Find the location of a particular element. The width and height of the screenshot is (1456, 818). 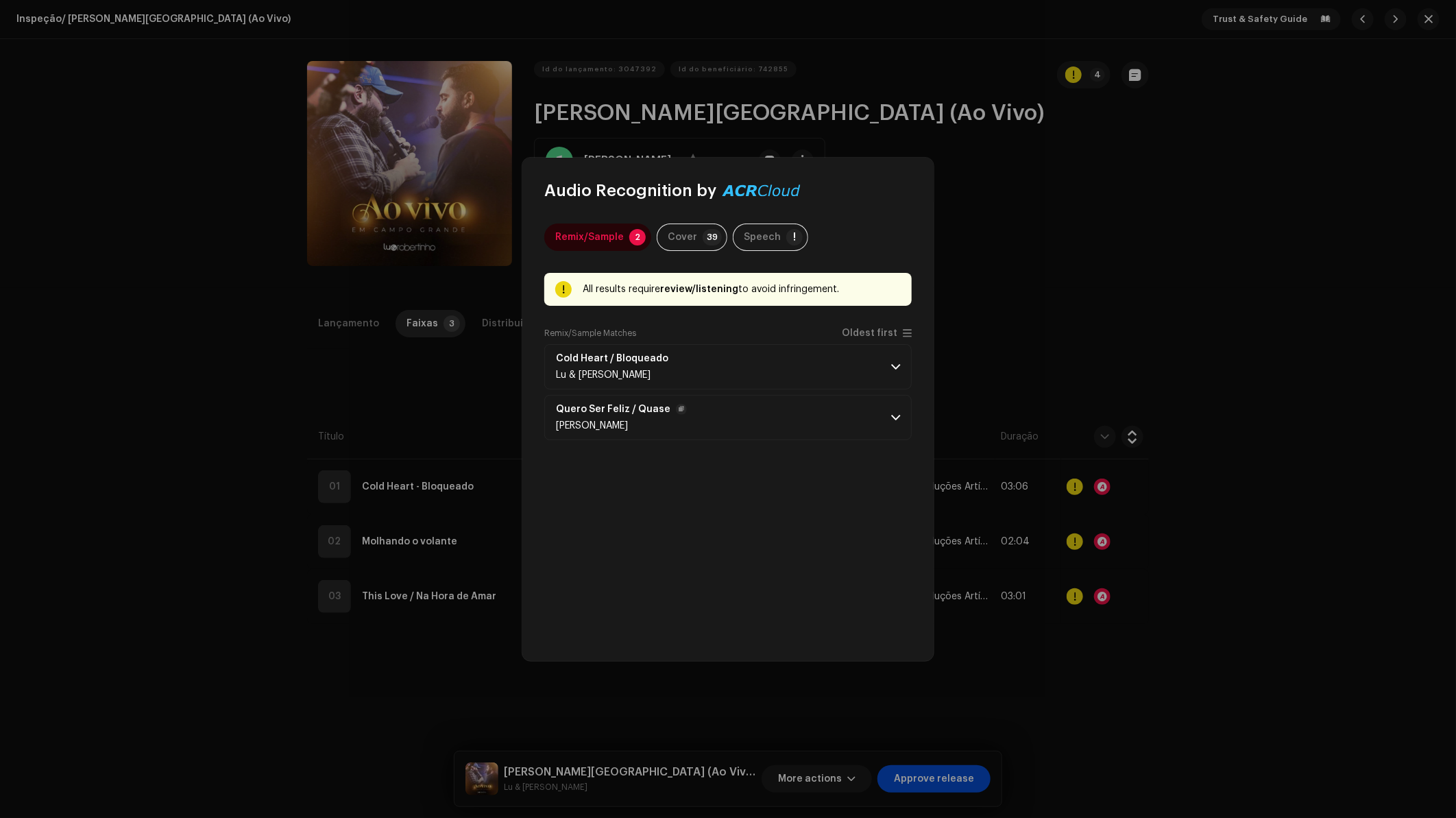

div: All results require to avoid infringement. is located at coordinates (742, 289).